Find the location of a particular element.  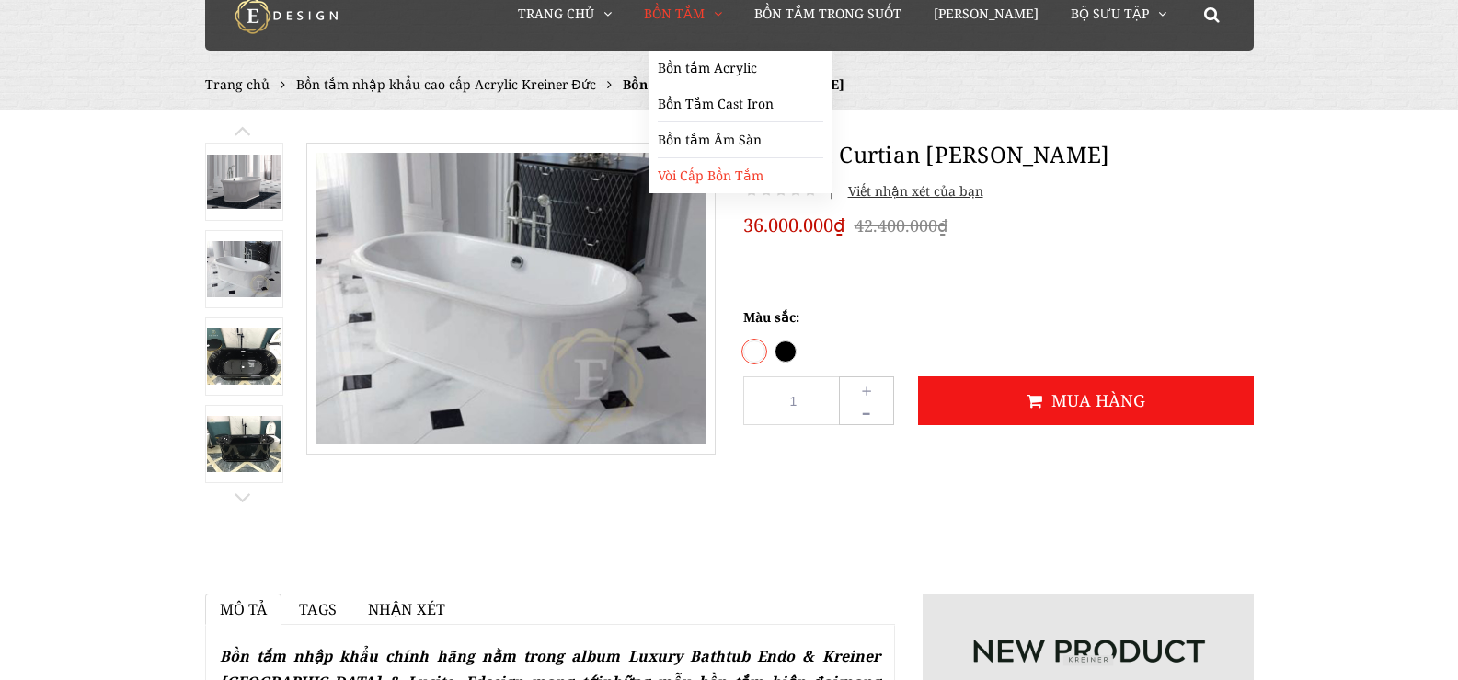

span: Tags is located at coordinates (317, 609).